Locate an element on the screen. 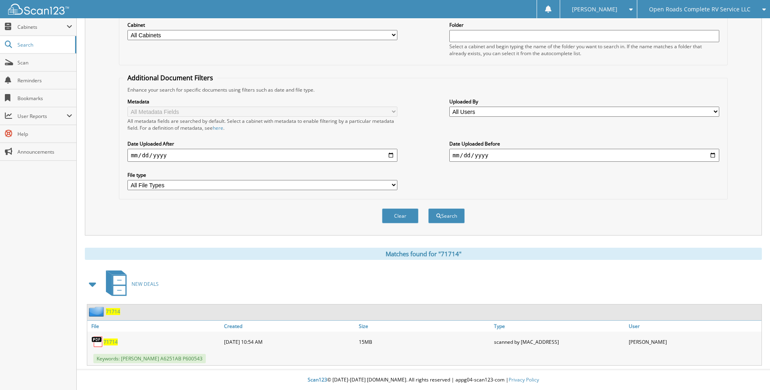 Image resolution: width=770 pixels, height=390 pixels. span: User Reports is located at coordinates (42, 116).